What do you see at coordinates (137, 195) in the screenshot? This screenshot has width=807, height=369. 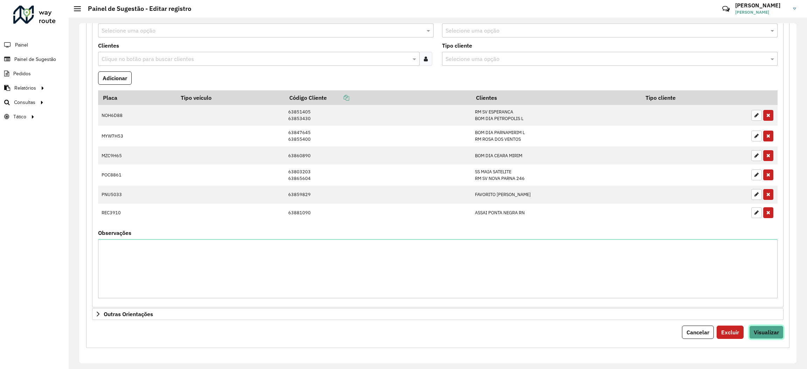 I see `td: PNU5033` at bounding box center [137, 195].